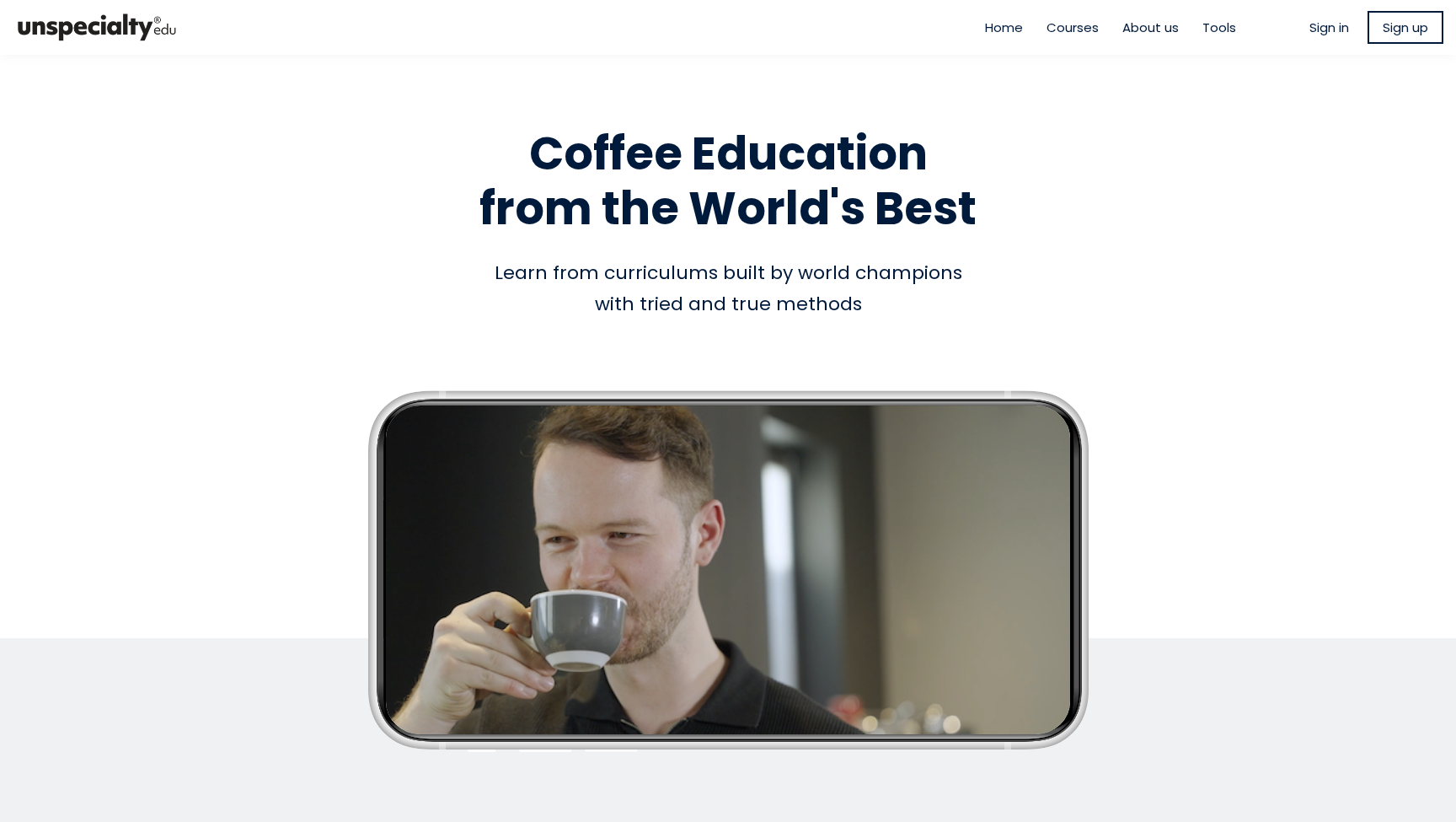 This screenshot has height=822, width=1456. I want to click on h1: Coffee Education from the World's Best, so click(728, 181).